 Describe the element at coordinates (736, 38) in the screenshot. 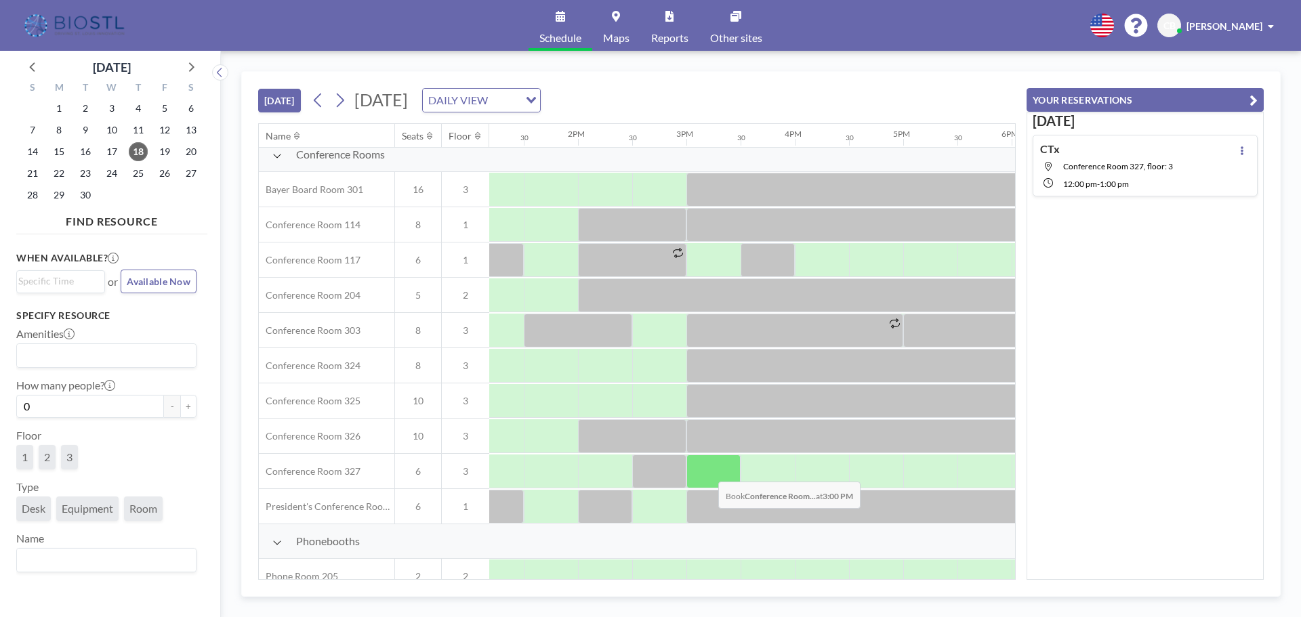

I see `span: Other sites` at that location.